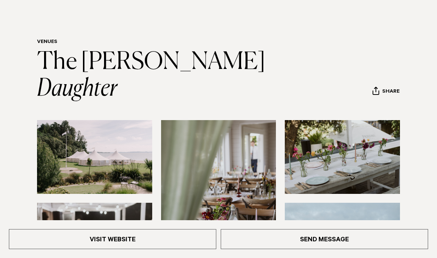 This screenshot has height=258, width=437. I want to click on img: Marquees by the water at The Farmers Daughter, so click(94, 157).